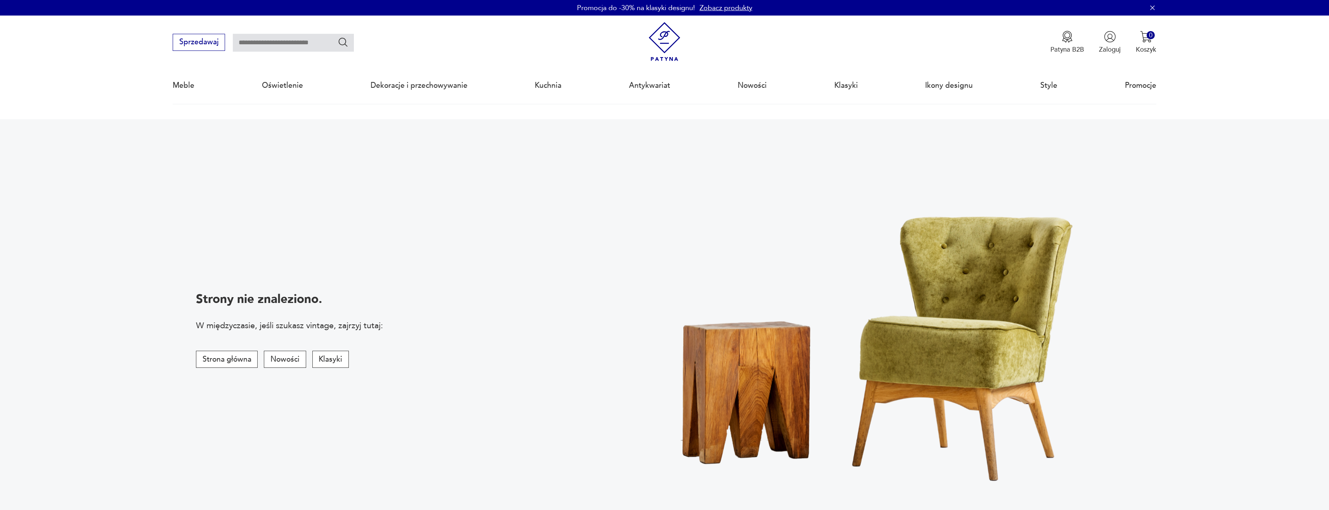 The width and height of the screenshot is (1329, 510). What do you see at coordinates (664, 42) in the screenshot?
I see `img: Patyna - sklep z meblami i dekoracjami vintage` at bounding box center [664, 42].